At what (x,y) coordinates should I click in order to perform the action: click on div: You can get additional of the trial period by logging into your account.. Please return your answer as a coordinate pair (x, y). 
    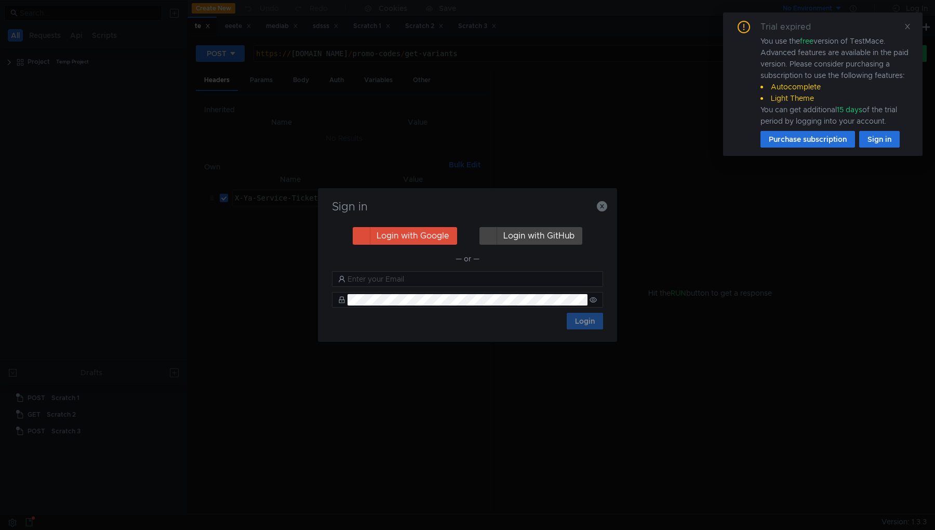
    Looking at the image, I should click on (835, 115).